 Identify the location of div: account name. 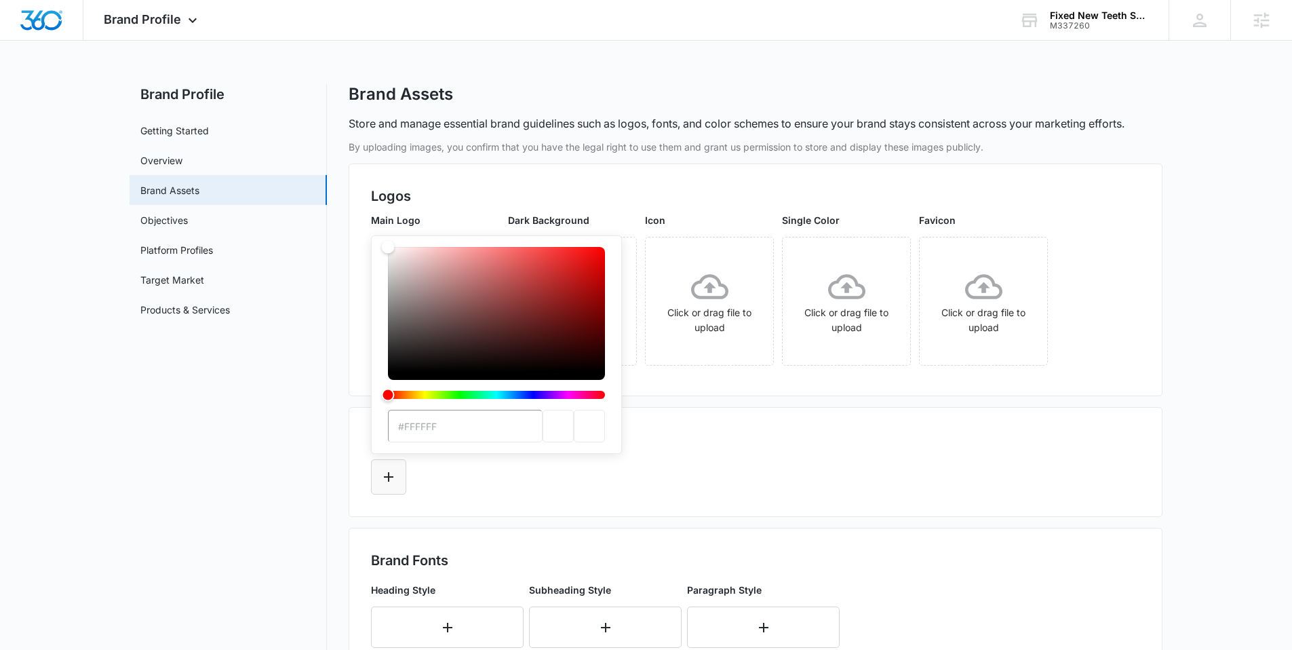
(1099, 16).